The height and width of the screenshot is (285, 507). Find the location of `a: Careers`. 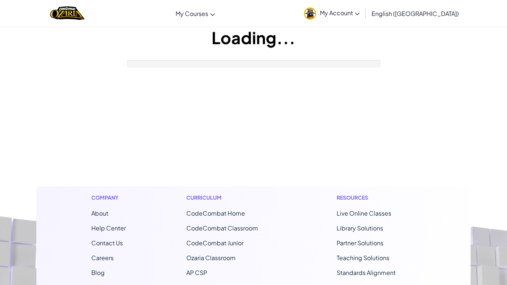

a: Careers is located at coordinates (102, 258).